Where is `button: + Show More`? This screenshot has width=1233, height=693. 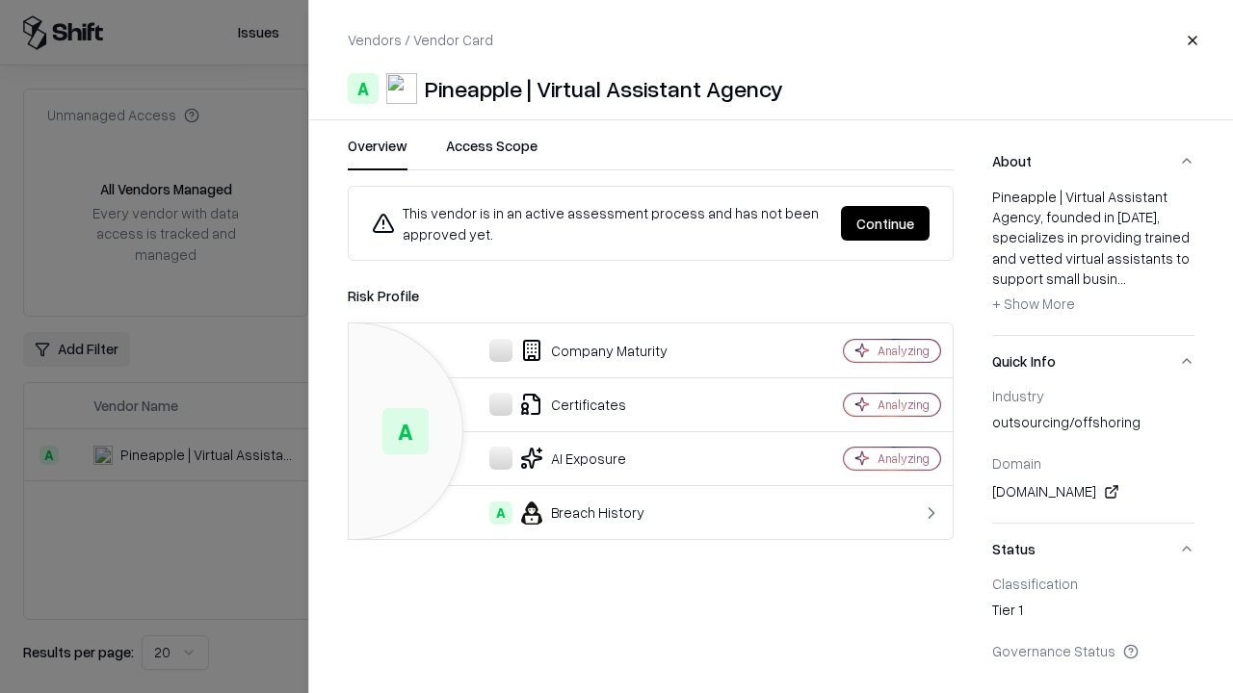 button: + Show More is located at coordinates (1033, 304).